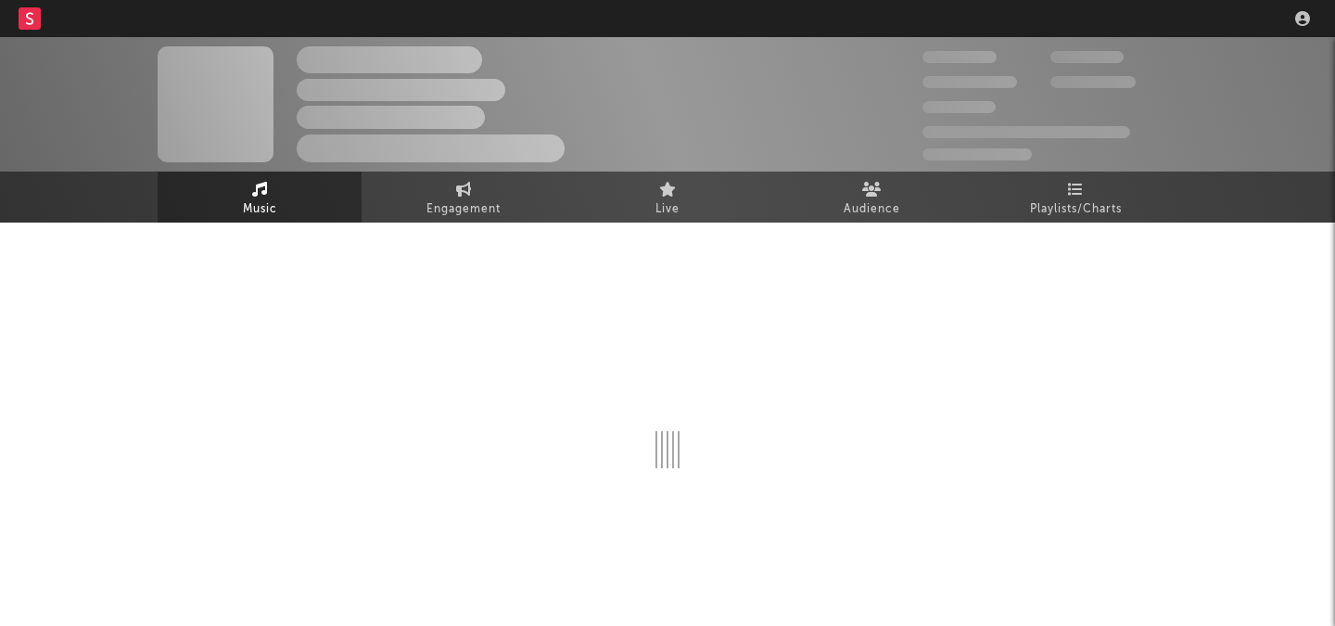 Image resolution: width=1335 pixels, height=626 pixels. Describe the element at coordinates (1093, 82) in the screenshot. I see `span: 1,000,000` at that location.